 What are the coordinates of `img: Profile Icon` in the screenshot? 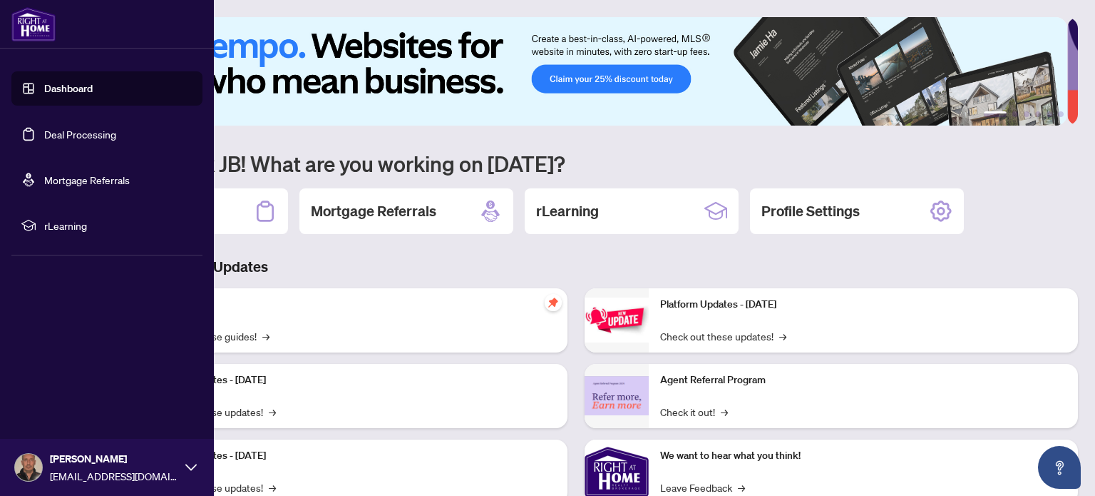 It's located at (29, 467).